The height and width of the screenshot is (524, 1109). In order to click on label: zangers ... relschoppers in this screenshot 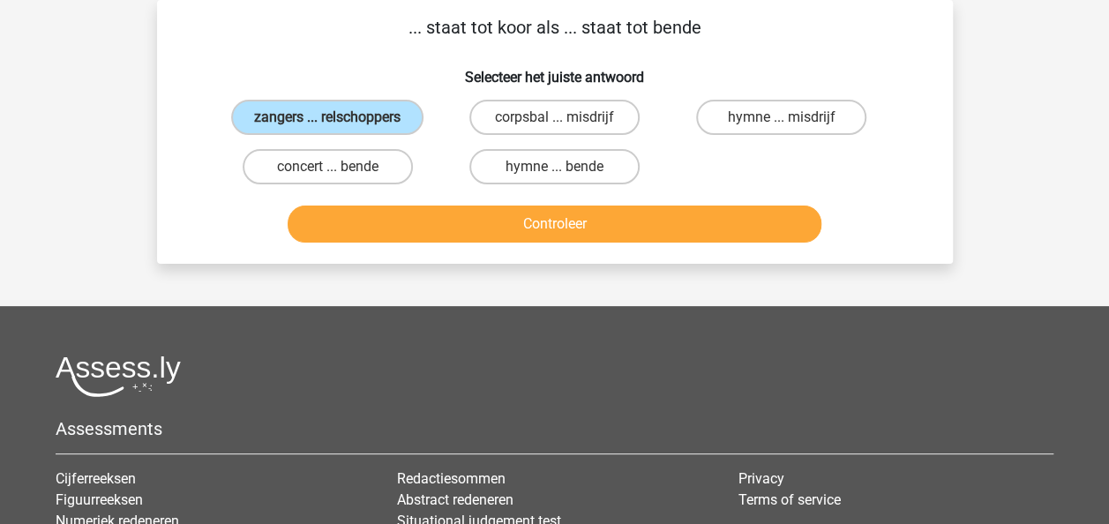, I will do `click(327, 117)`.